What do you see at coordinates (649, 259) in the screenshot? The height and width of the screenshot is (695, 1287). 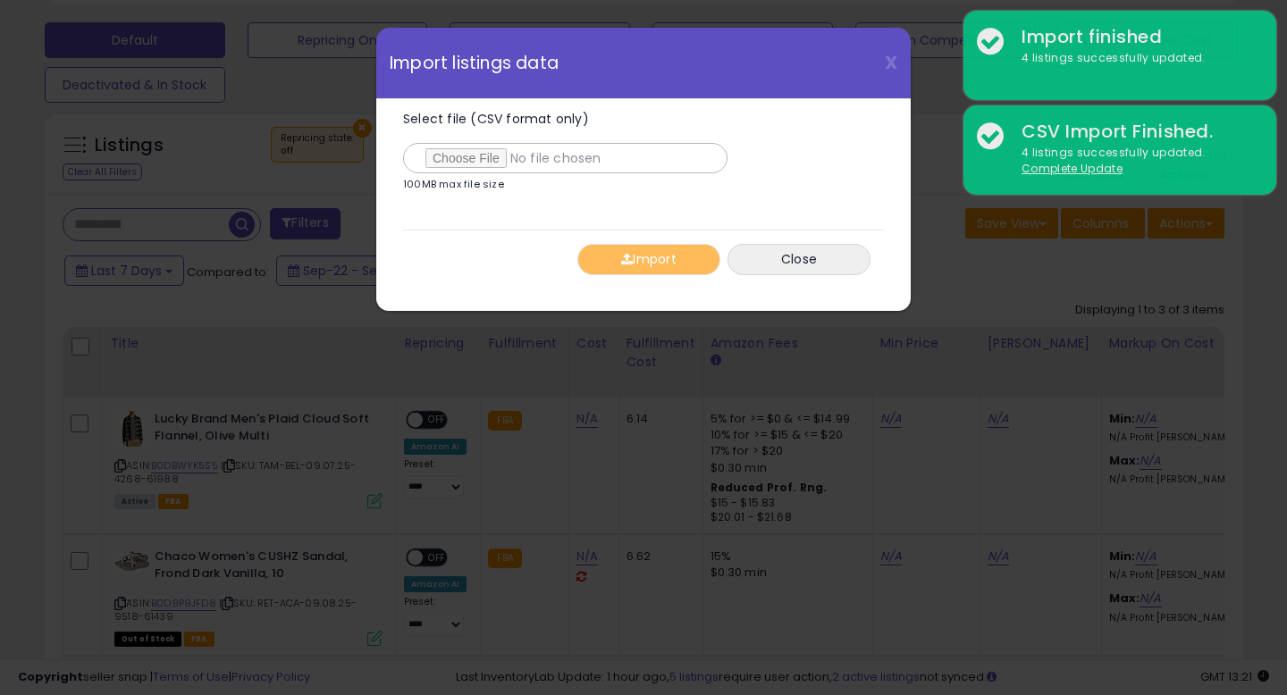 I see `button: Import` at bounding box center [649, 259].